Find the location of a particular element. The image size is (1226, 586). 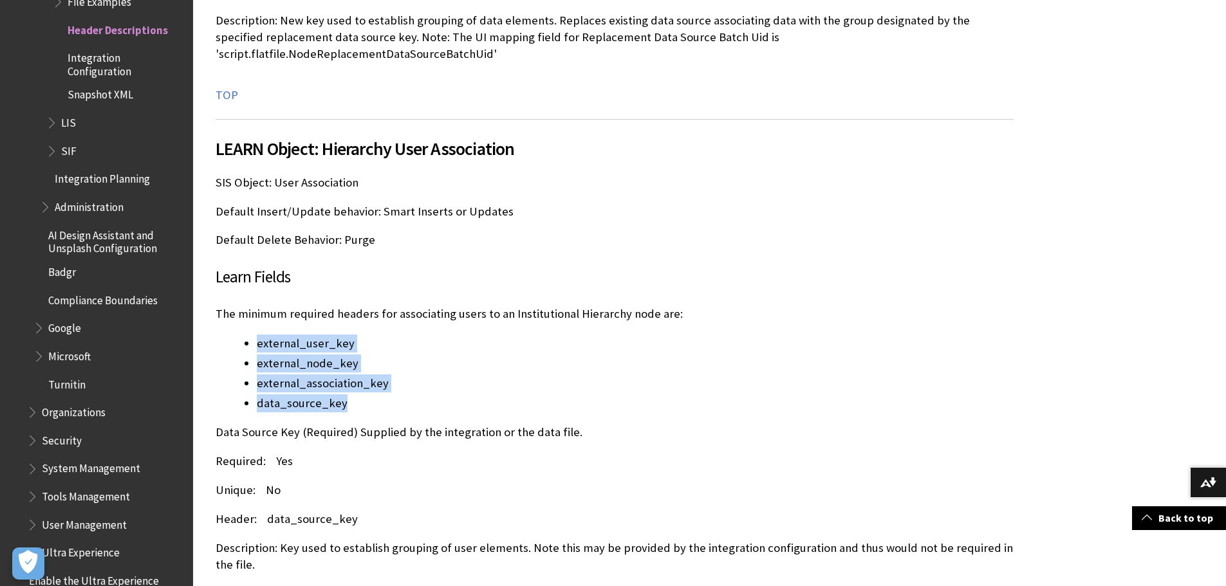

li: external_association_key is located at coordinates (635, 383).